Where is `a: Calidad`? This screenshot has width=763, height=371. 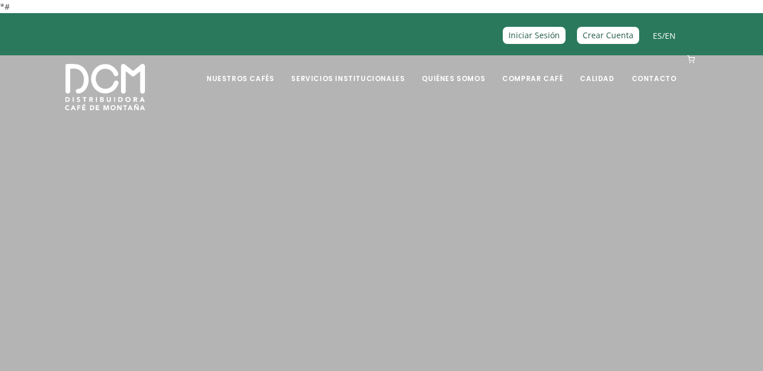
a: Calidad is located at coordinates (597, 70).